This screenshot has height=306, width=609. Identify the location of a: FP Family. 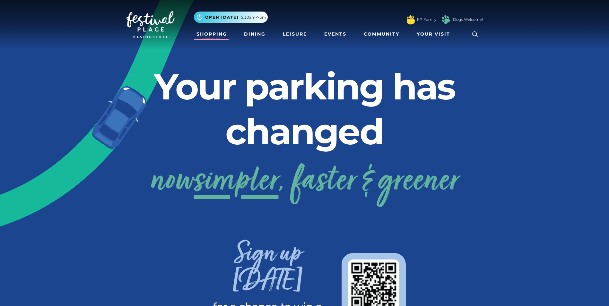
(426, 20).